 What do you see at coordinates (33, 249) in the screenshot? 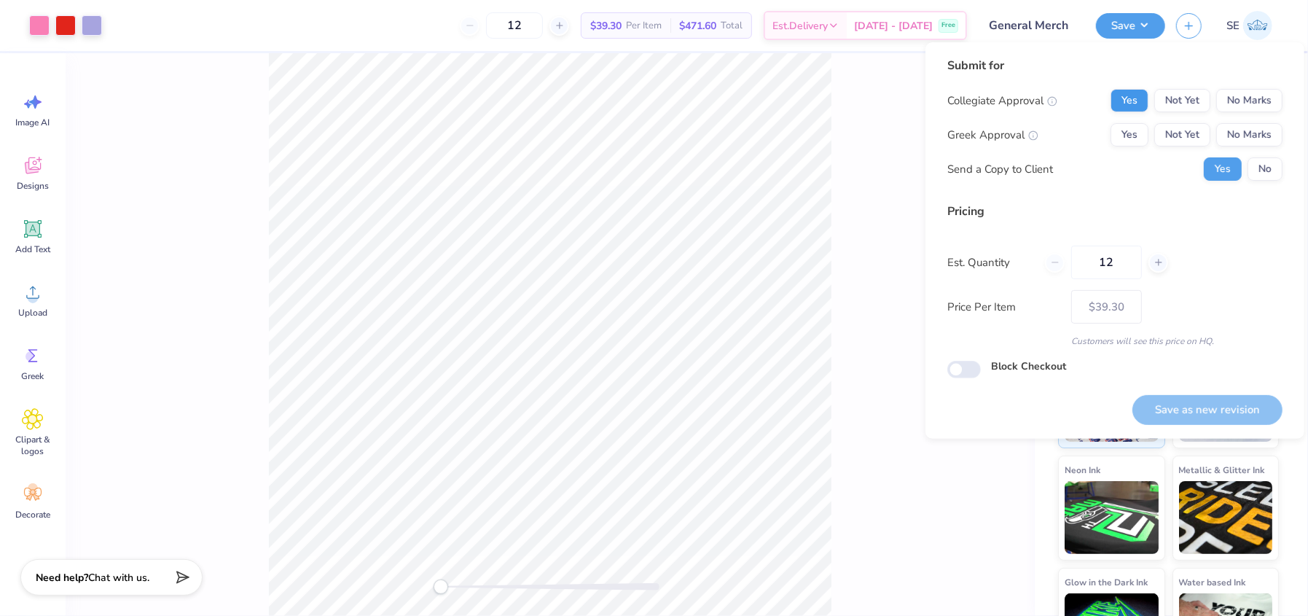
I see `span: Add Text` at bounding box center [33, 249].